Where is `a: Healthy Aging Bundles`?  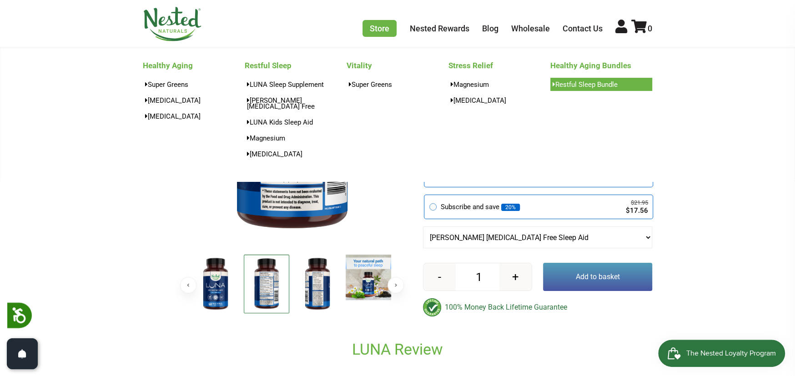 a: Healthy Aging Bundles is located at coordinates (601, 66).